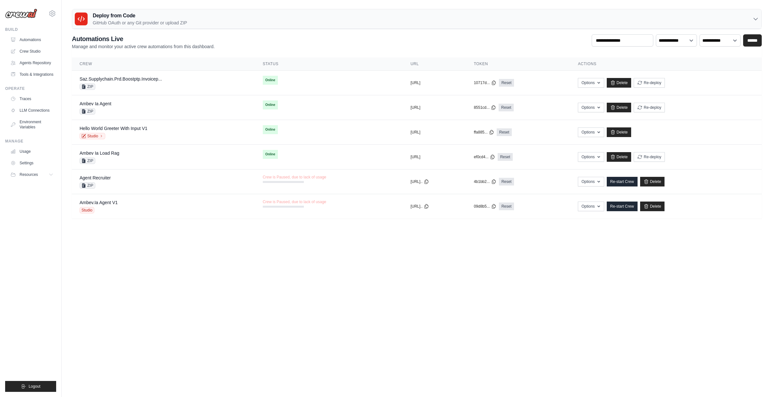 Image resolution: width=772 pixels, height=397 pixels. What do you see at coordinates (32, 125) in the screenshot?
I see `a: Environment Variables` at bounding box center [32, 125].